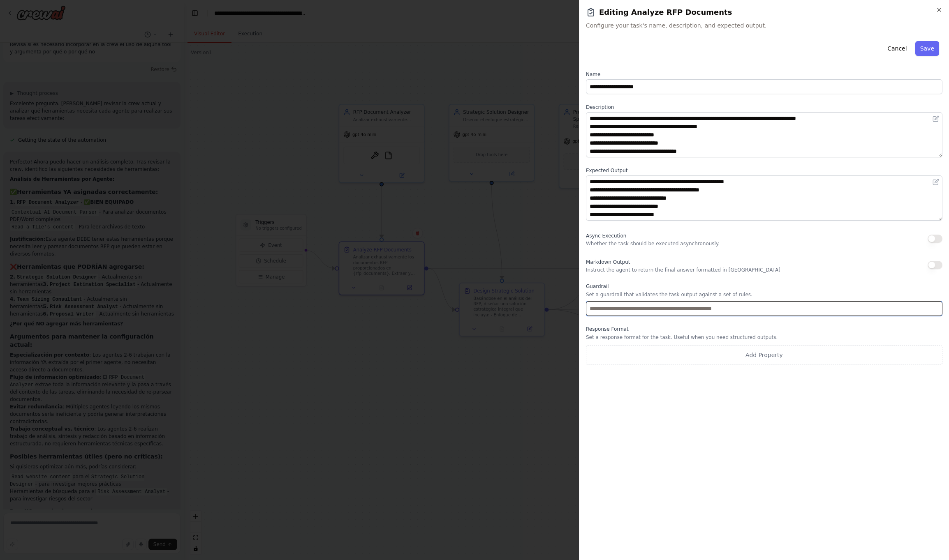  Describe the element at coordinates (764, 171) in the screenshot. I see `label: Expected Output` at that location.